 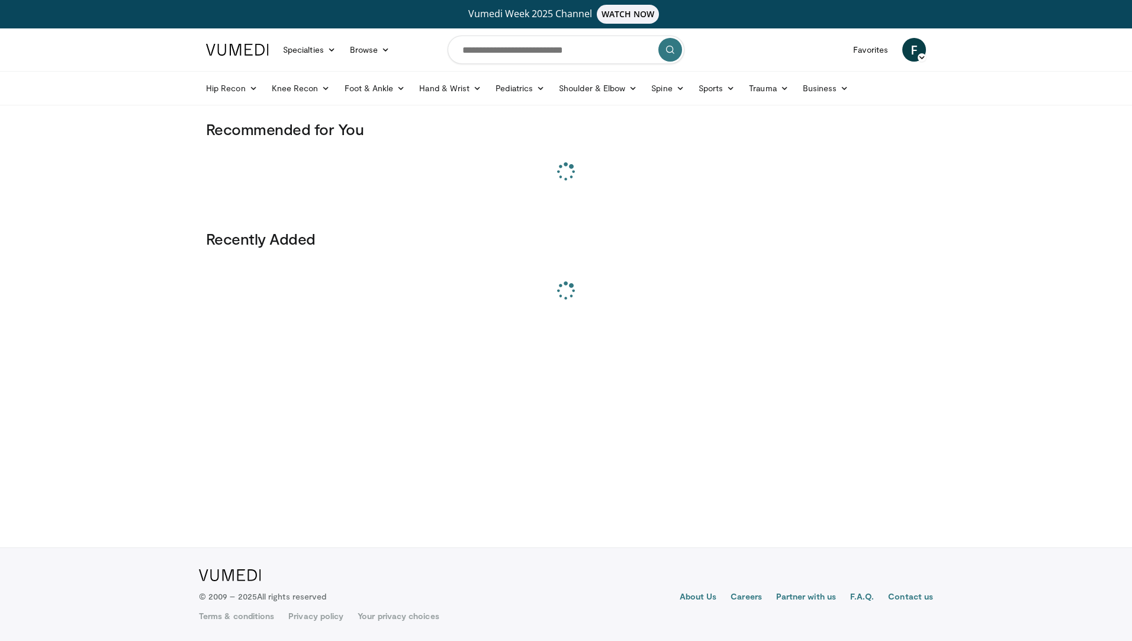 What do you see at coordinates (301, 88) in the screenshot?
I see `a: Knee Recon` at bounding box center [301, 88].